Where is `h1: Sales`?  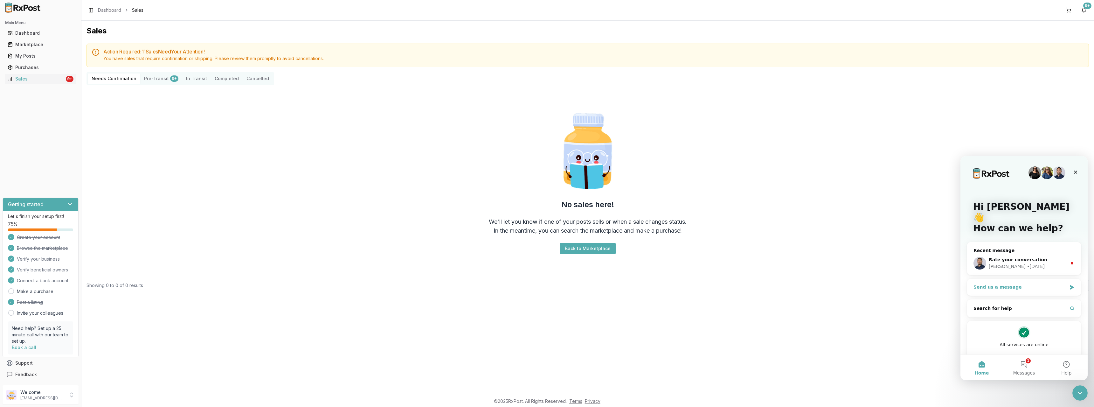
h1: Sales is located at coordinates (588, 31).